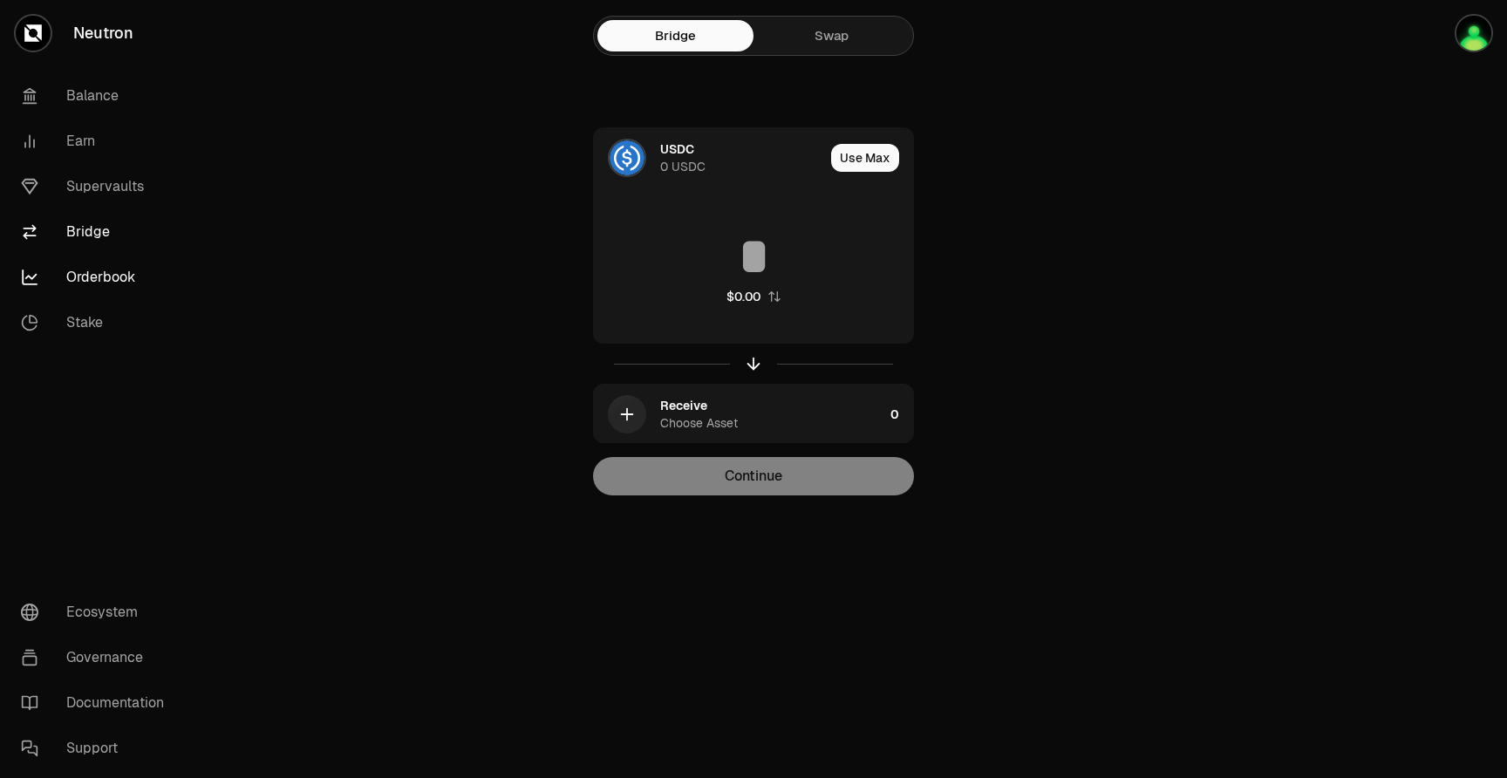  What do you see at coordinates (627, 158) in the screenshot?
I see `img: USDC Logo` at bounding box center [627, 158].